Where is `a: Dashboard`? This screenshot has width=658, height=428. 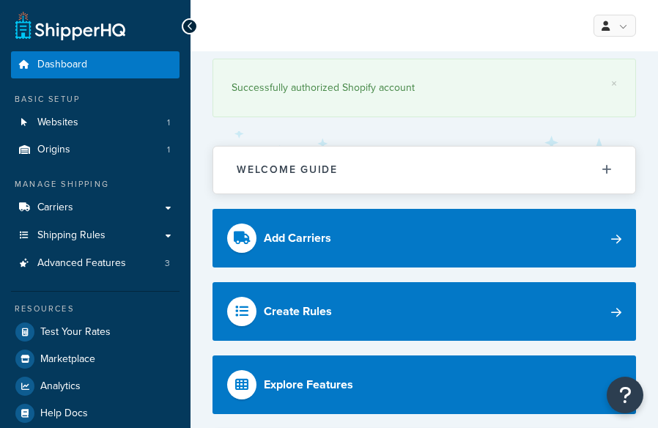 a: Dashboard is located at coordinates (95, 65).